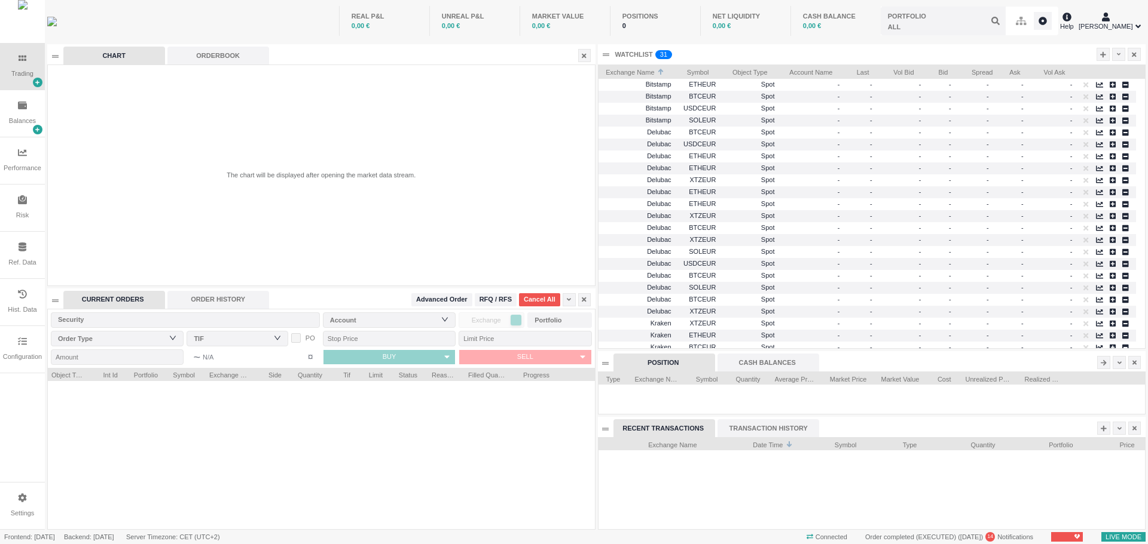 The width and height of the screenshot is (1148, 544). What do you see at coordinates (495, 299) in the screenshot?
I see `span: RFQ / RFS` at bounding box center [495, 299].